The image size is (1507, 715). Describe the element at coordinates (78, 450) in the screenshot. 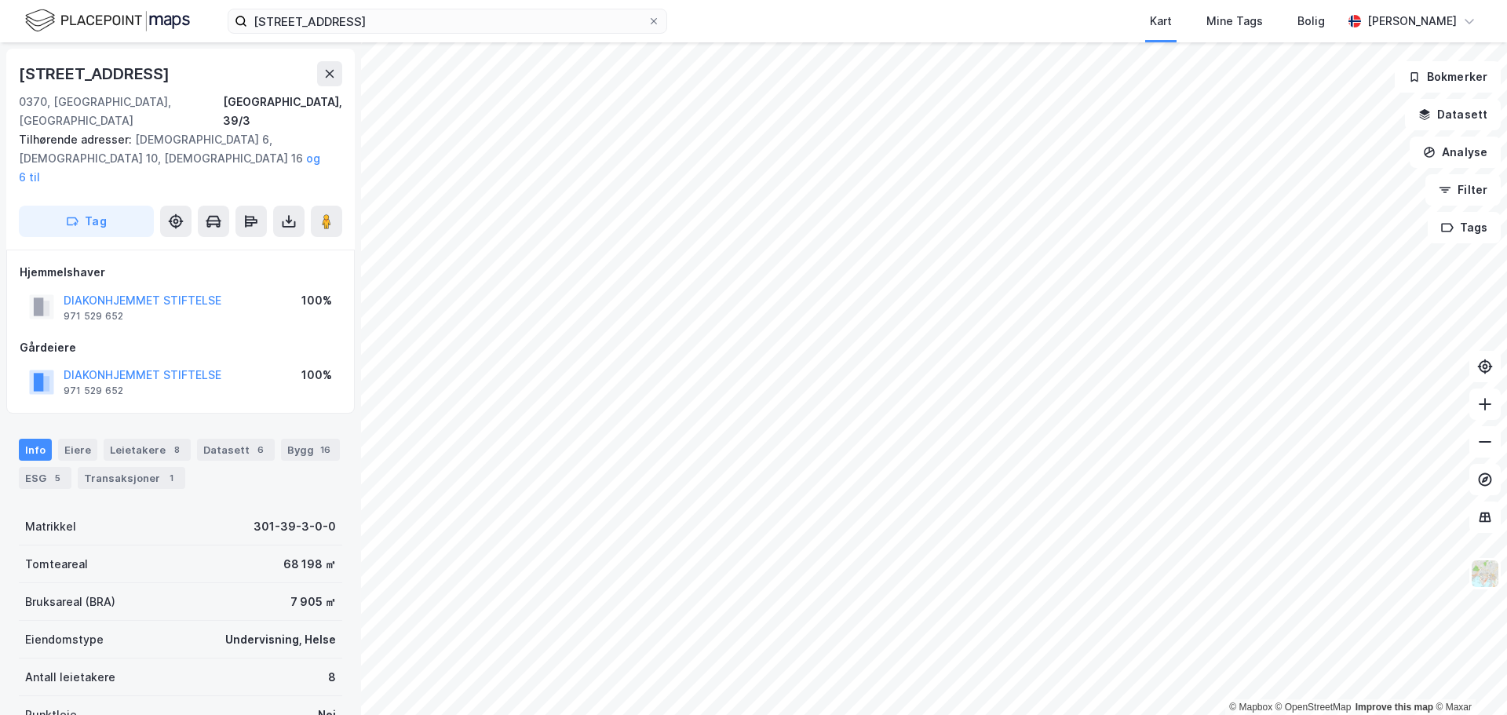

I see `div: Eiere` at that location.